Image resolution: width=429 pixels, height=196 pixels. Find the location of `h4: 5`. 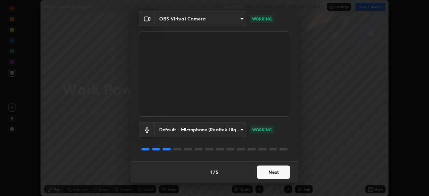

h4: 5 is located at coordinates (217, 172).